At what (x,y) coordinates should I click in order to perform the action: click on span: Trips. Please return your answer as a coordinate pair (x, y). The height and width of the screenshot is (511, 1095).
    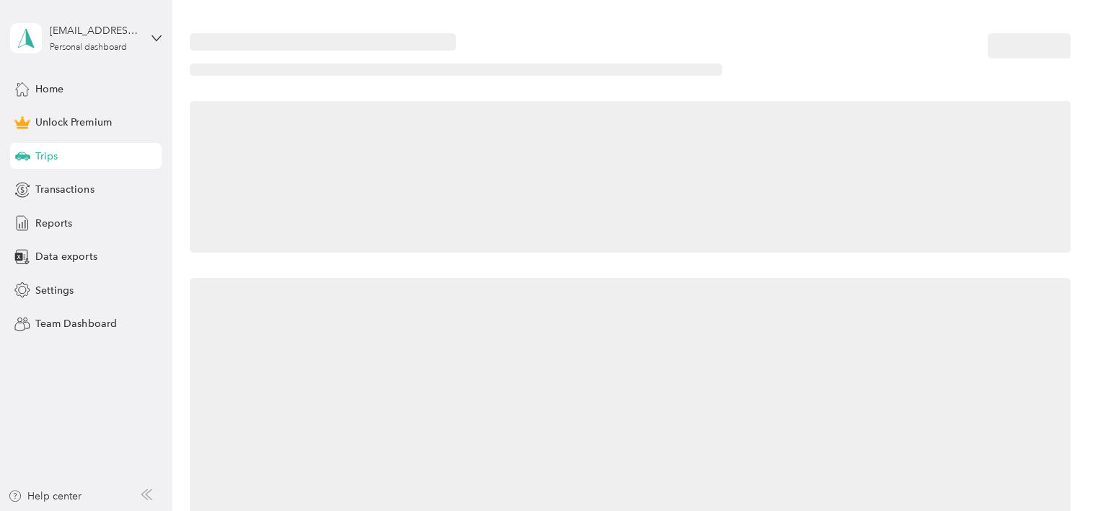
    Looking at the image, I should click on (46, 156).